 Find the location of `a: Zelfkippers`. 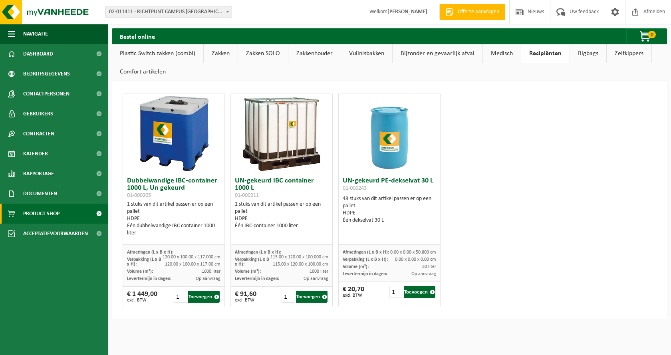

a: Zelfkippers is located at coordinates (629, 54).